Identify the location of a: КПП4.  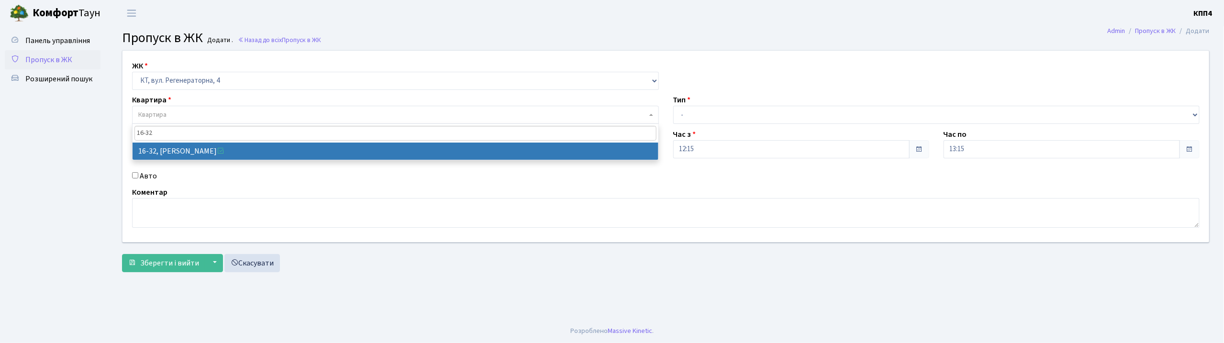
(1203, 13).